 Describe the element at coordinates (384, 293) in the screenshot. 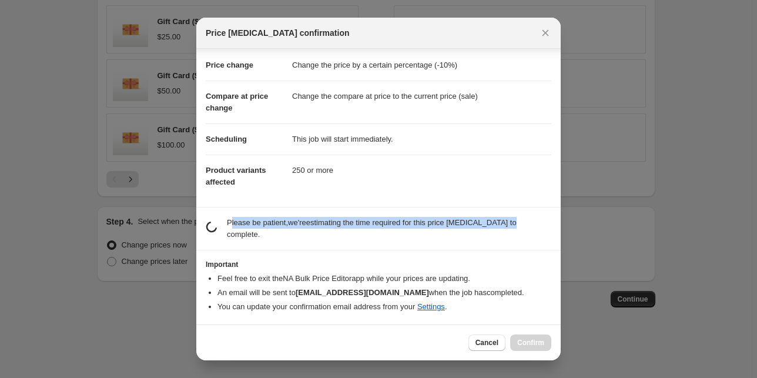

I see `li: An email will be sent to when the job has completed .` at that location.